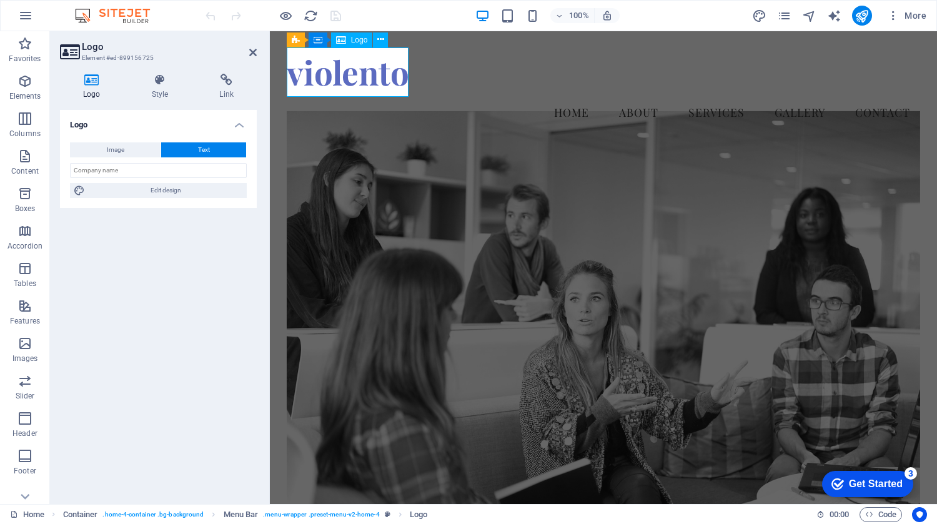 The image size is (937, 524). I want to click on p: Boxes, so click(25, 209).